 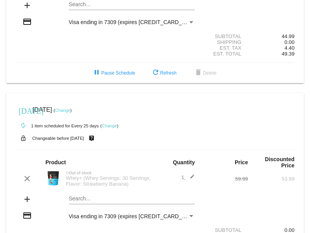 What do you see at coordinates (225, 54) in the screenshot?
I see `div: Est. Total` at bounding box center [225, 54].